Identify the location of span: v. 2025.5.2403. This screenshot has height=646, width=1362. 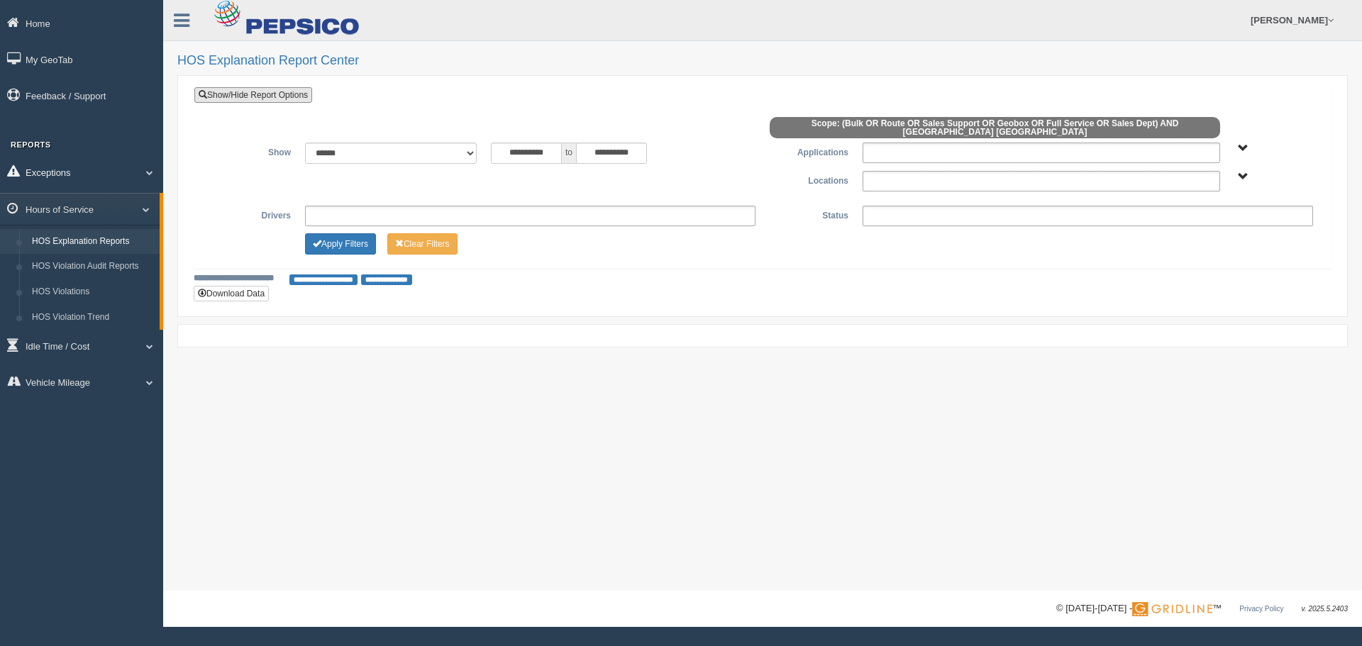
(1325, 609).